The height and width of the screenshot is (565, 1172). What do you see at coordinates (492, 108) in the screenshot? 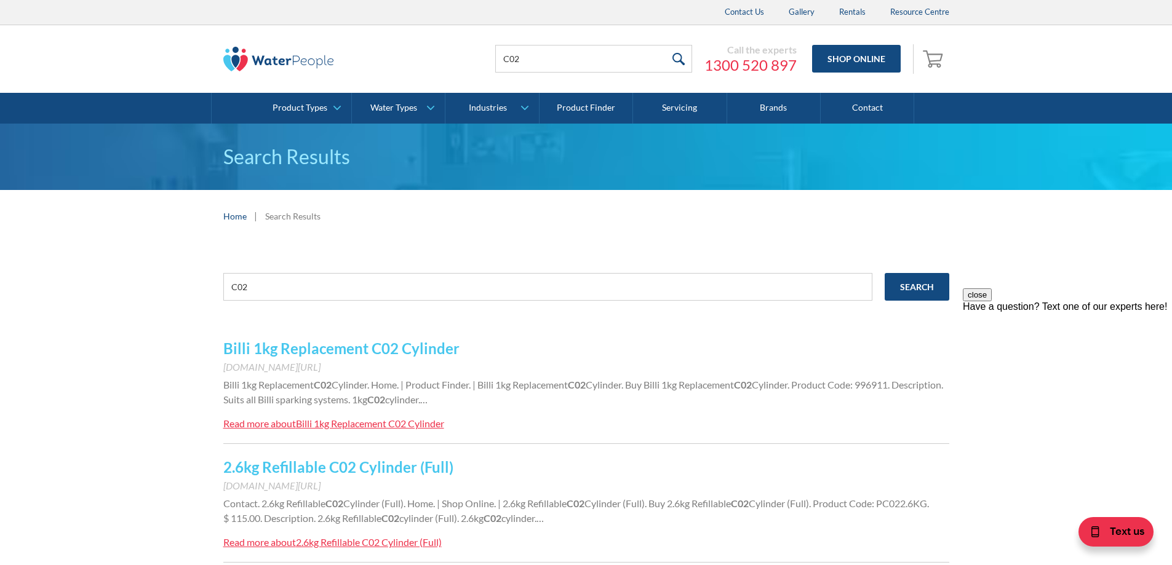
I see `a: Industries` at bounding box center [492, 108].